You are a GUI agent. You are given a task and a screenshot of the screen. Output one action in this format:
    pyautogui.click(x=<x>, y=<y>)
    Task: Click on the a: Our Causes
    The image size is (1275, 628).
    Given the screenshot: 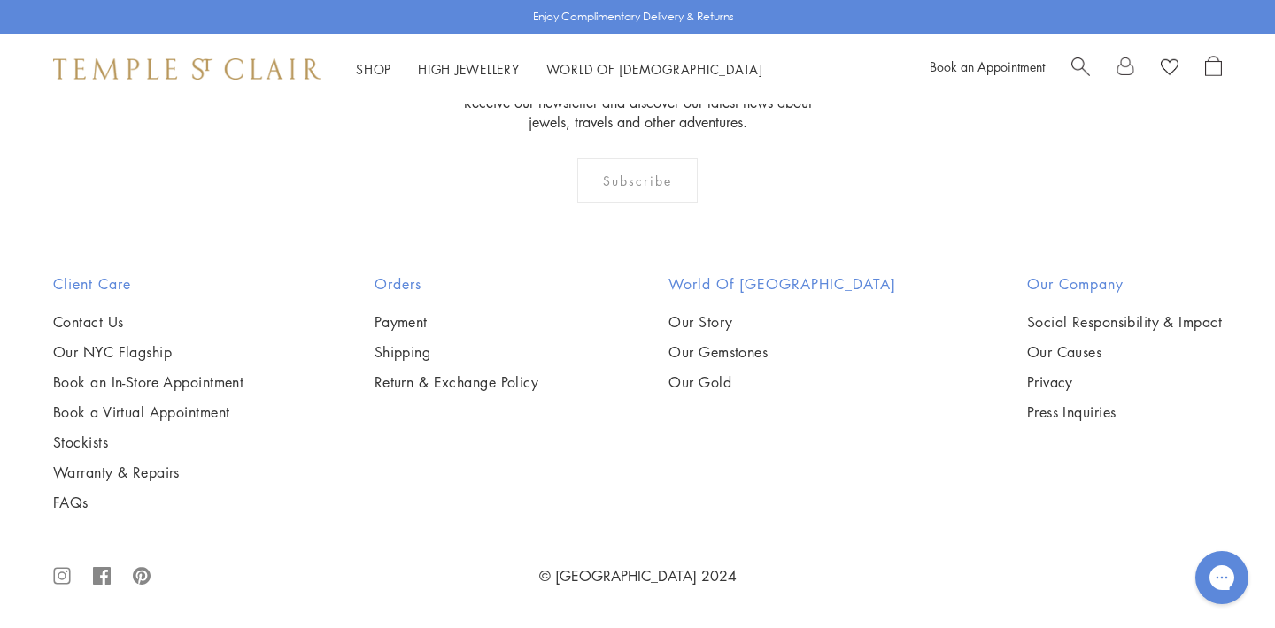 What is the action you would take?
    pyautogui.click(x=1124, y=352)
    